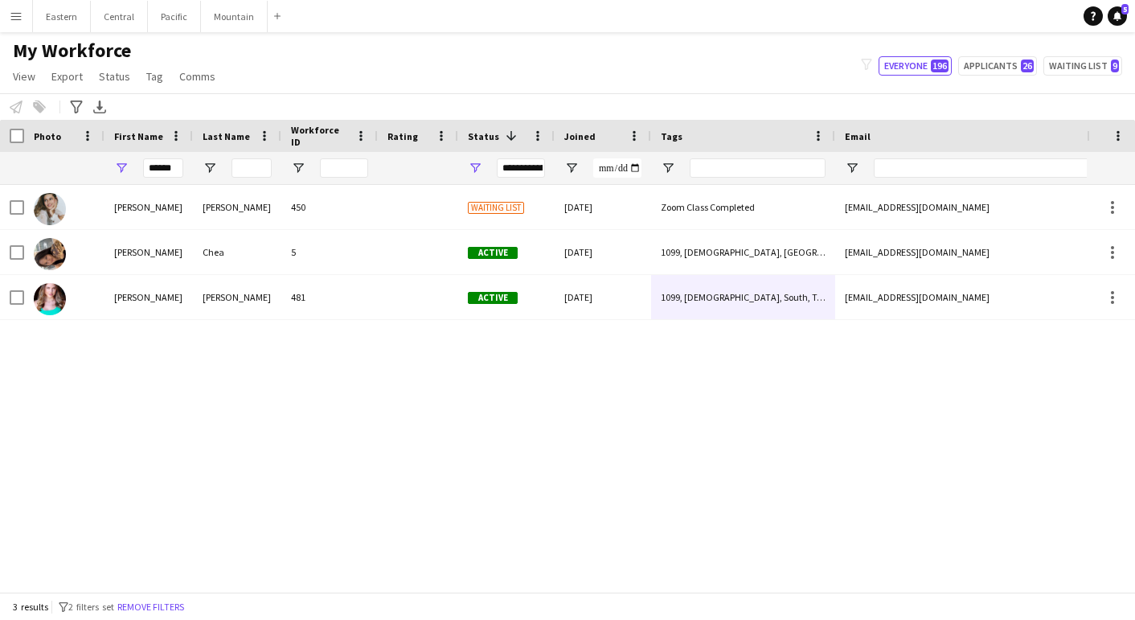 The width and height of the screenshot is (1135, 620). I want to click on a: Comms, so click(197, 76).